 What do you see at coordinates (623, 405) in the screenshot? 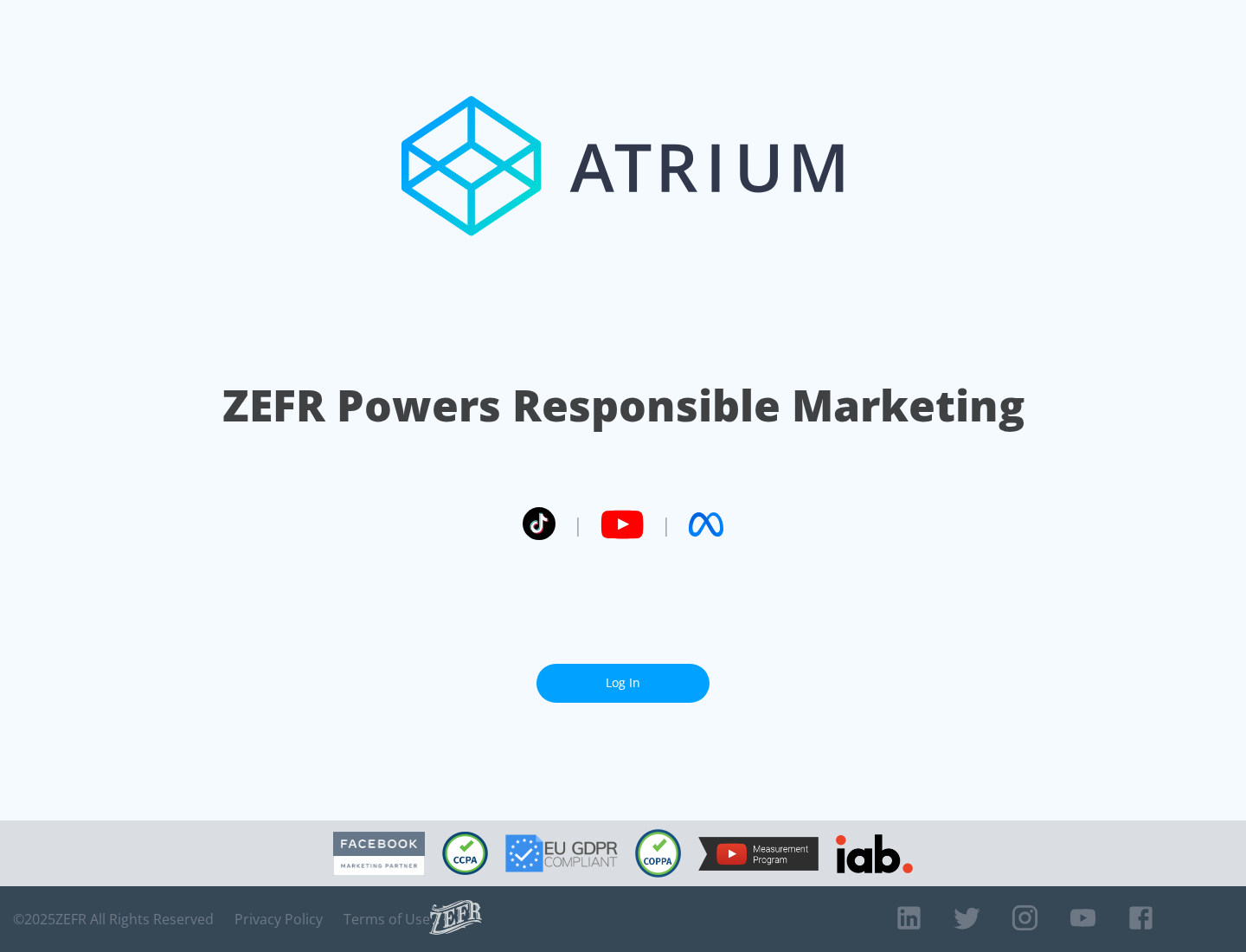
I see `h1: ZEFR Powers Responsible Marketing` at bounding box center [623, 405].